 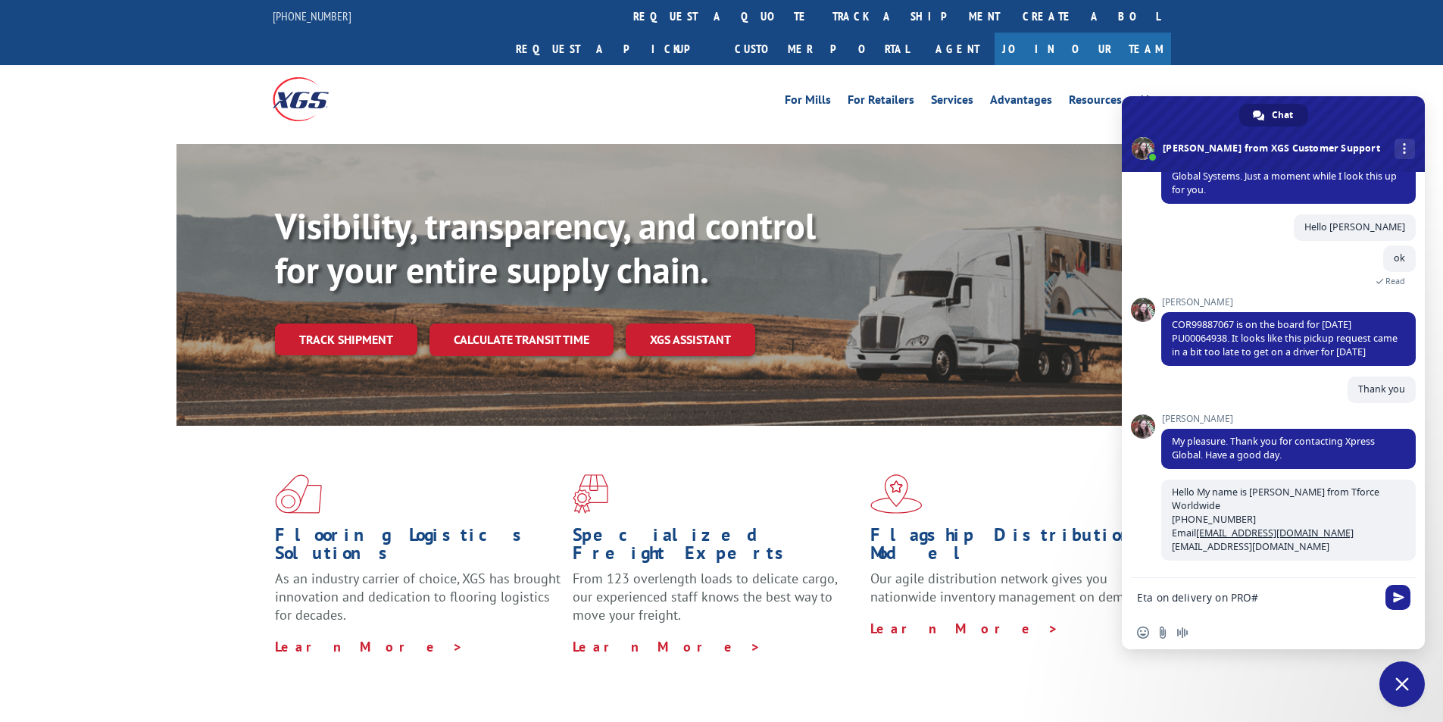 I want to click on span: Our agile distribution network gives you nationwide inventory management on demand., so click(x=1010, y=587).